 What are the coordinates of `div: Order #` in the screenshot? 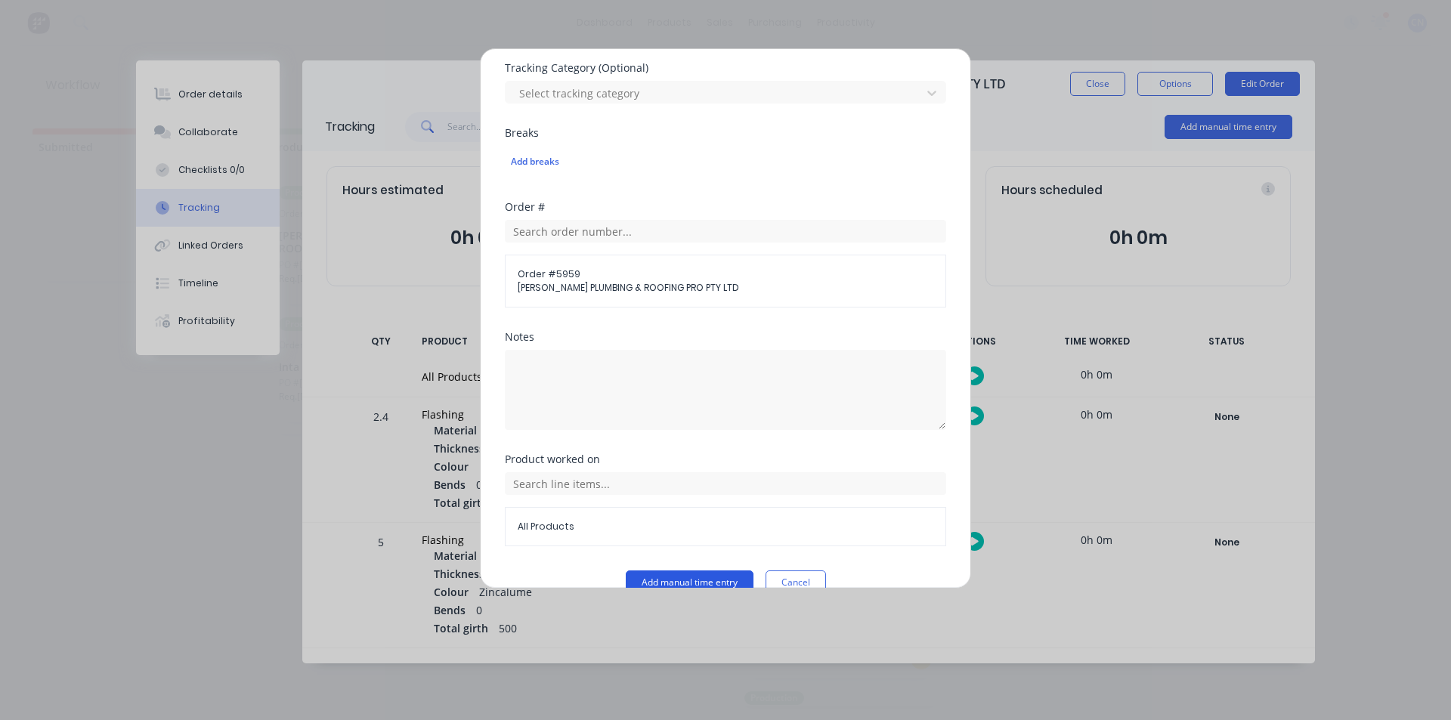 It's located at (726, 207).